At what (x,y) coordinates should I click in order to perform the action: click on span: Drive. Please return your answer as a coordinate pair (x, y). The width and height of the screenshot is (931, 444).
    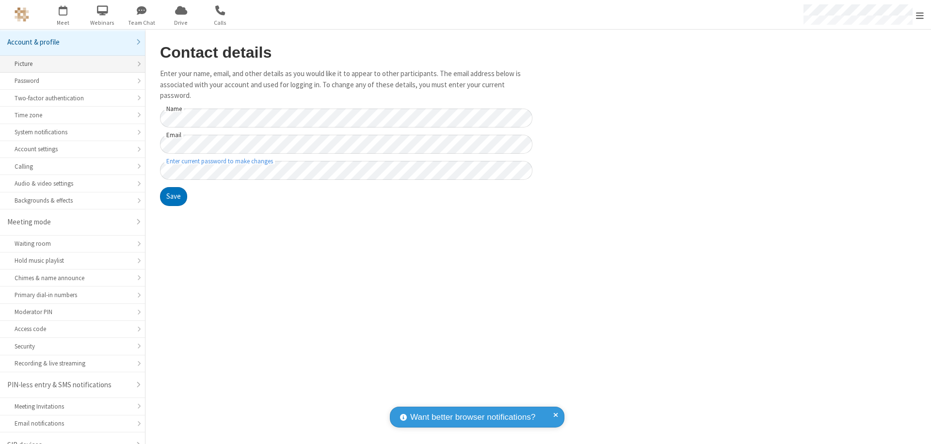
    Looking at the image, I should click on (181, 23).